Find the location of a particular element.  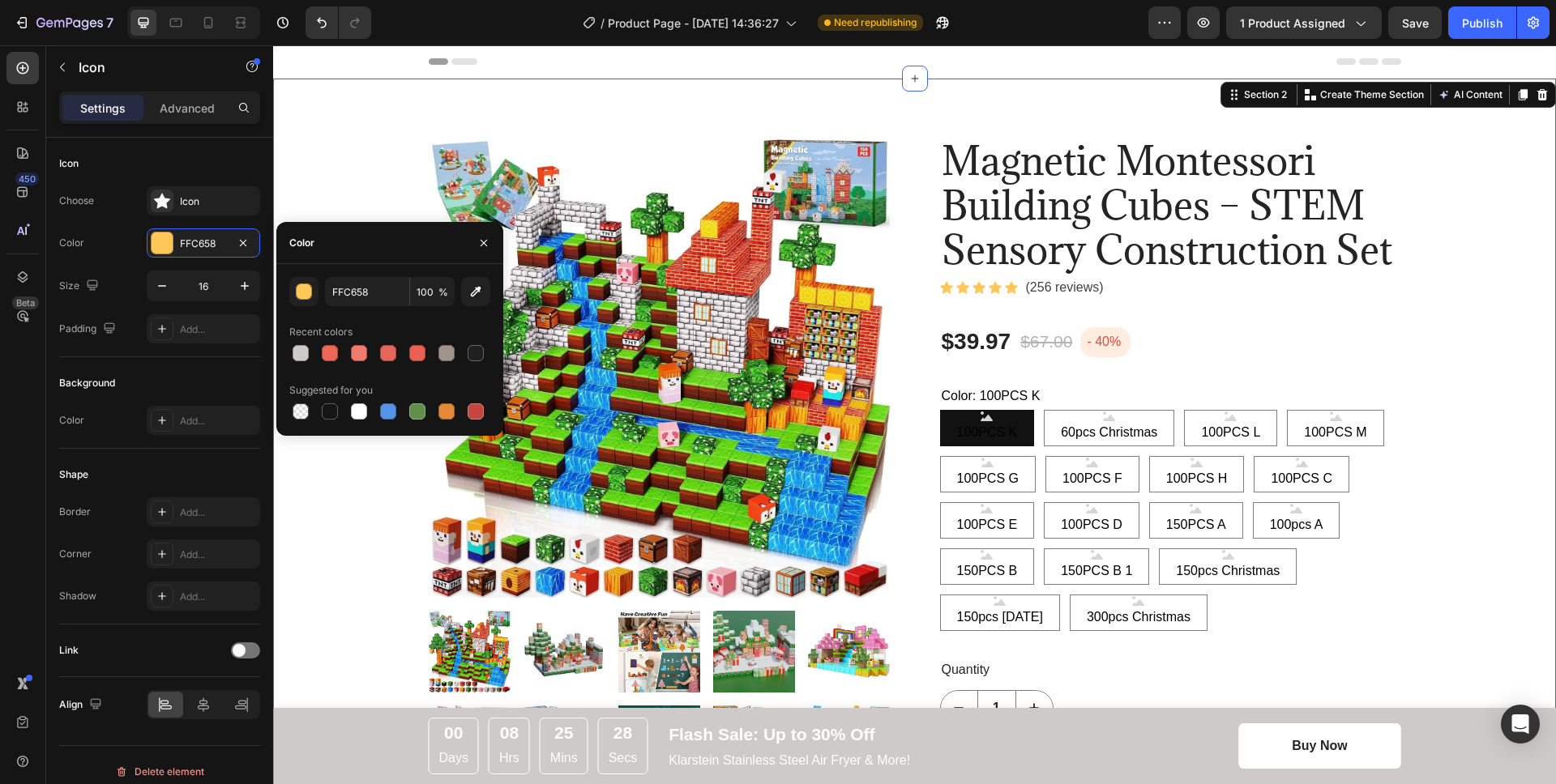

p: (256 reviews) is located at coordinates (791, 242).